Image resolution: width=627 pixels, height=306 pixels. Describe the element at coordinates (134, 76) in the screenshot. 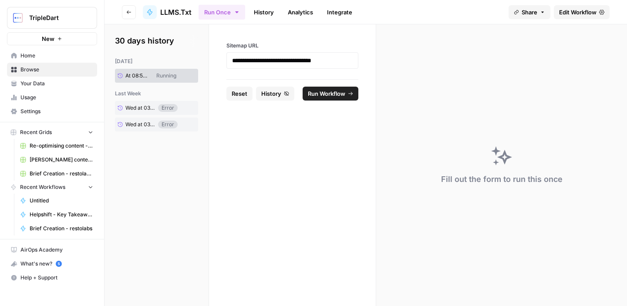

I see `a: At 08:54 AM` at that location.